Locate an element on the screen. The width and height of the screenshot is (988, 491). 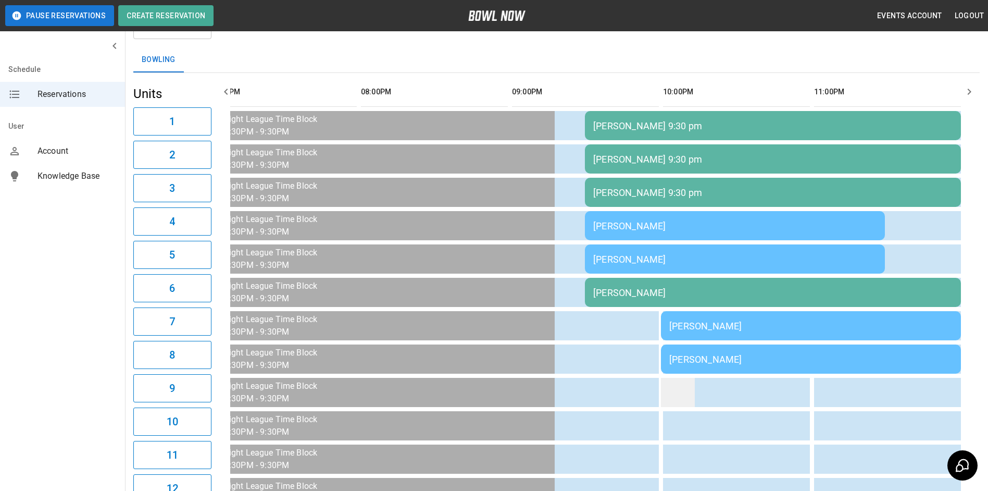
span: Account is located at coordinates (77, 151).